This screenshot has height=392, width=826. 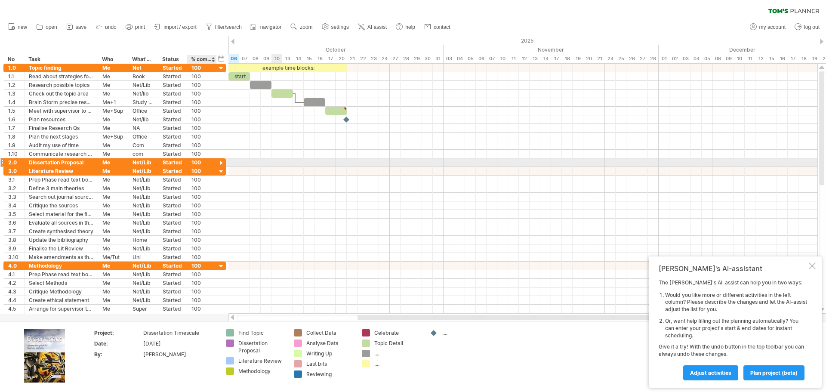 What do you see at coordinates (631, 58) in the screenshot?
I see `div: Wednesday, 26 November 2025` at bounding box center [631, 58].